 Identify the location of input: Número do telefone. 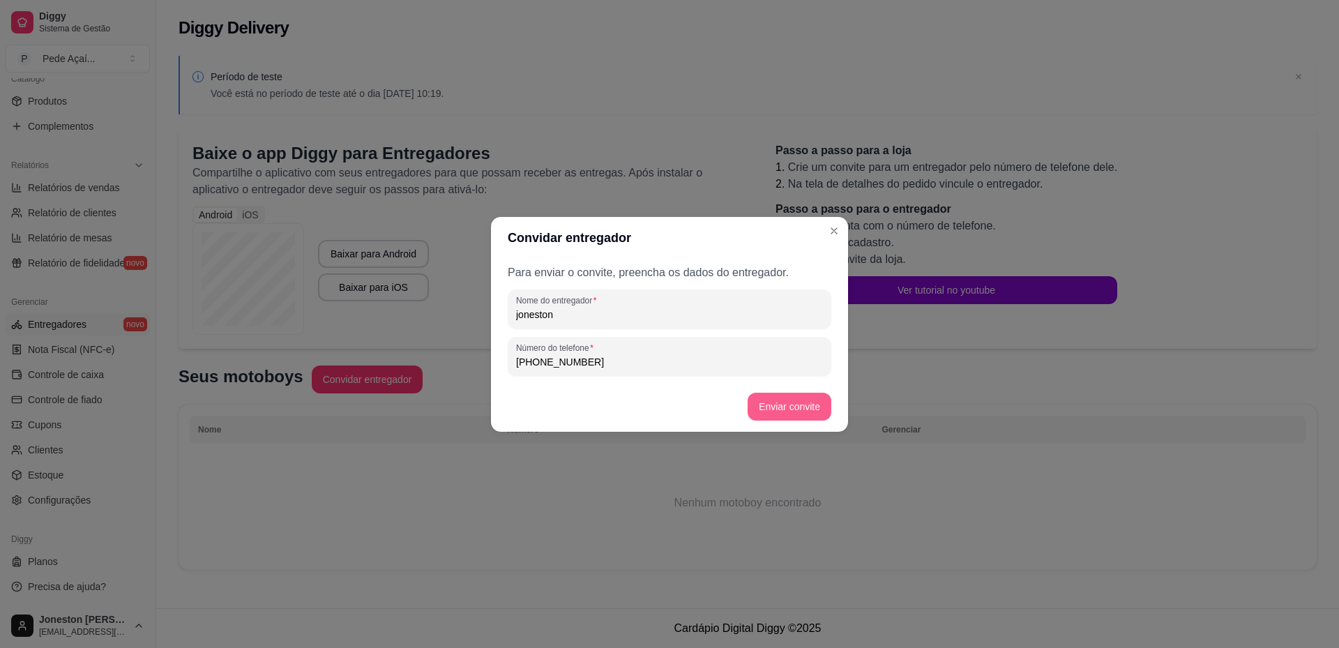
(670, 362).